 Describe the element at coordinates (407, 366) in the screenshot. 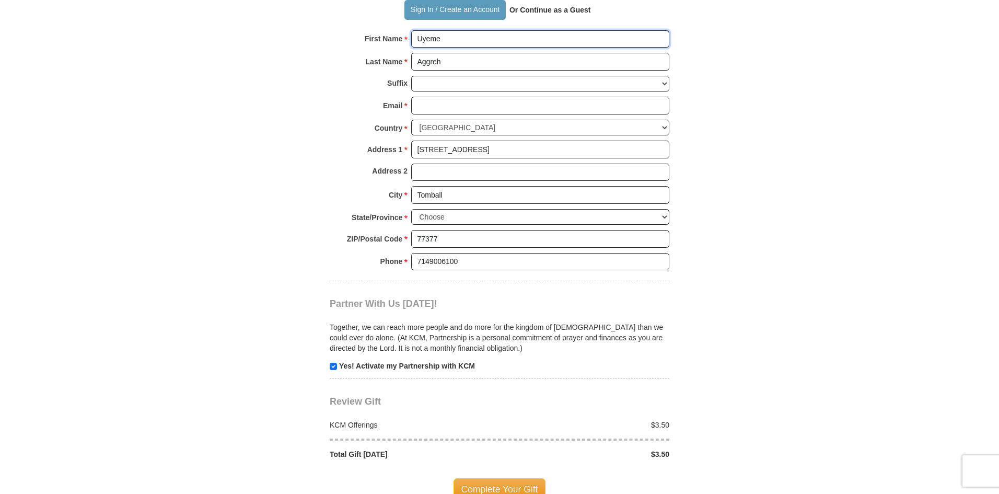

I see `strong: Yes! Activate my Partnership with KCM` at that location.